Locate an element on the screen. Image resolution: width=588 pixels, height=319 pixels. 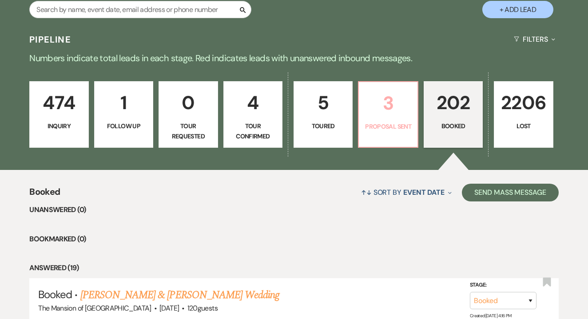
a: 202Booked is located at coordinates (453, 115).